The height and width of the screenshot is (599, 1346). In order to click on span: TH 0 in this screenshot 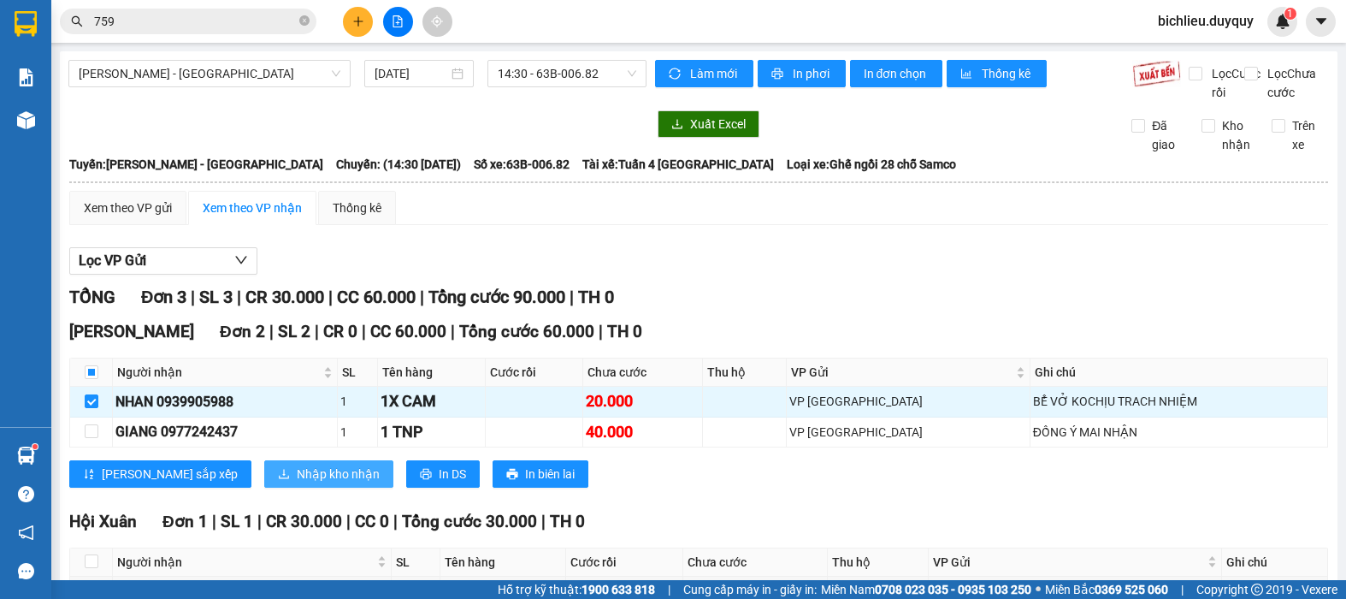, I will do `click(624, 331)`.